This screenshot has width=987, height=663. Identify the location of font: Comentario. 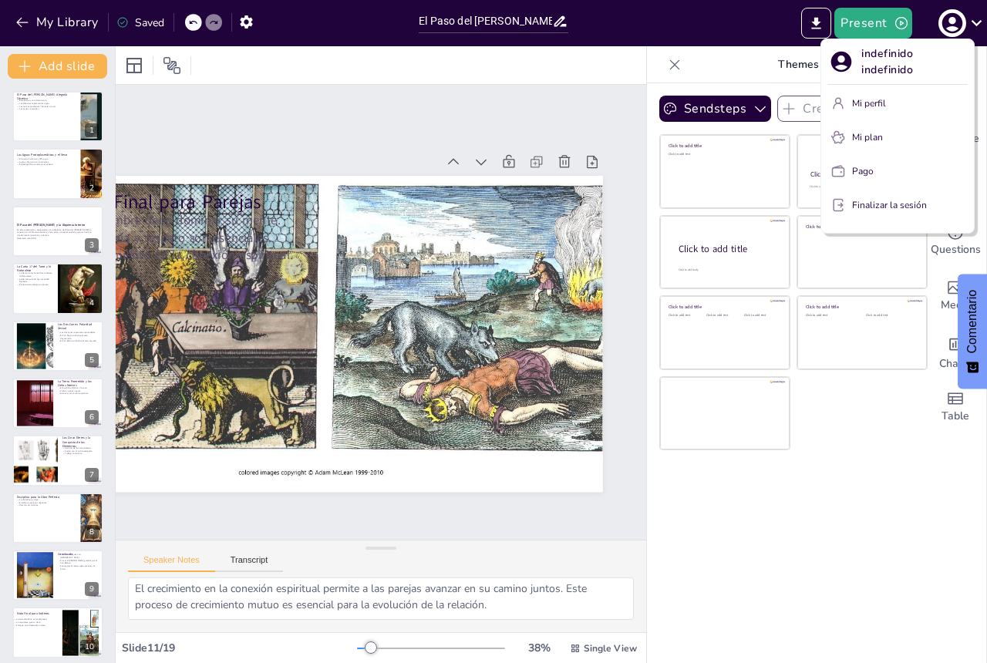
(972, 322).